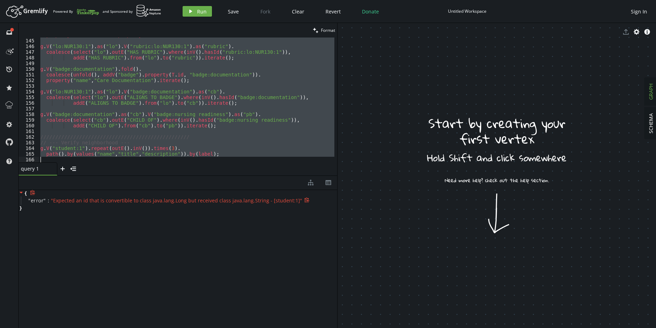 The height and width of the screenshot is (328, 656). I want to click on div: 151, so click(29, 75).